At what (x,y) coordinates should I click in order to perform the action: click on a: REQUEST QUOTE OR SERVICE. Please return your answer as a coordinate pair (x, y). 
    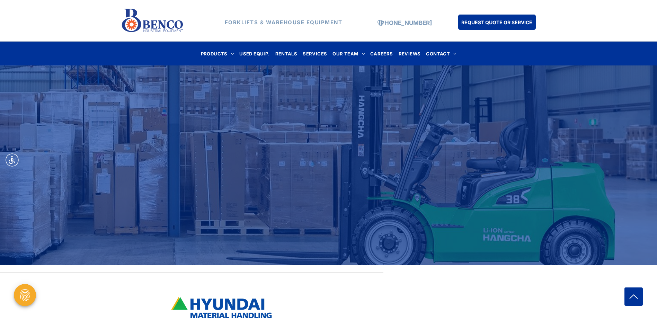
    Looking at the image, I should click on (497, 22).